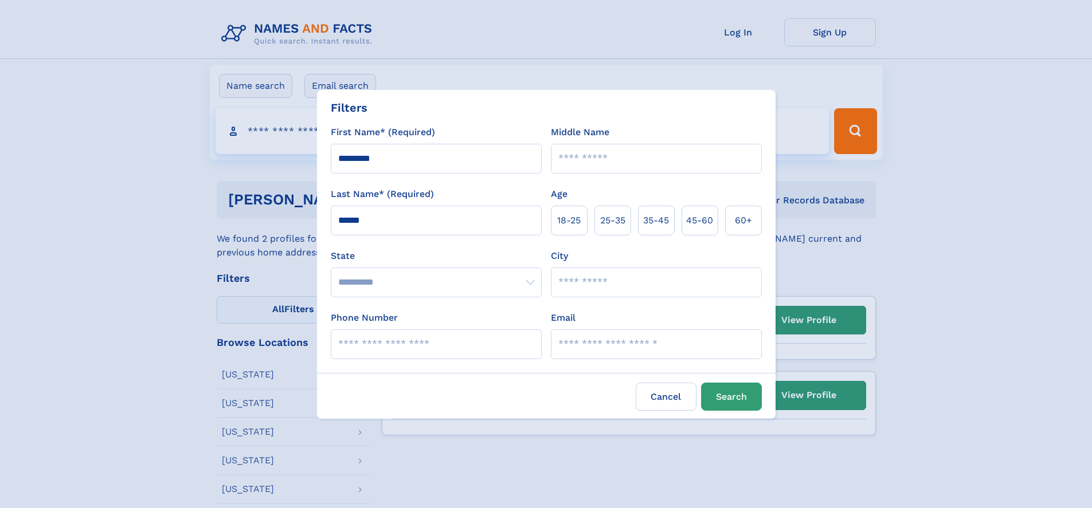 This screenshot has height=508, width=1092. I want to click on span: 25‑35, so click(613, 221).